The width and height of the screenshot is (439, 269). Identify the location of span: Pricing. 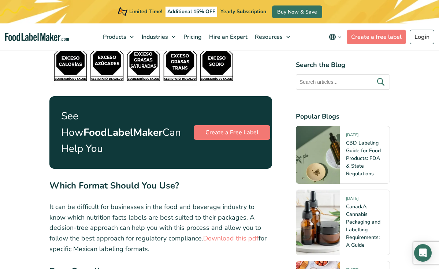
(192, 37).